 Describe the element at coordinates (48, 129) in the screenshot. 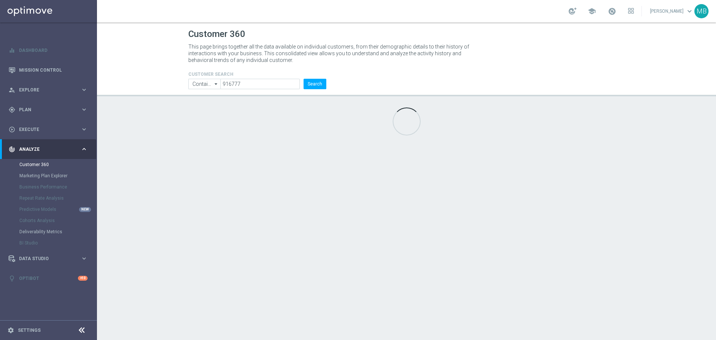

I see `div: play_circle_outline Execute keyboard_arrow_right` at that location.